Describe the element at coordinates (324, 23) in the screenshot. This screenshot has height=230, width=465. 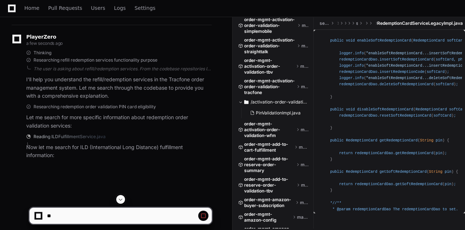
I see `span: serviceplan-refill-tracfone` at that location.